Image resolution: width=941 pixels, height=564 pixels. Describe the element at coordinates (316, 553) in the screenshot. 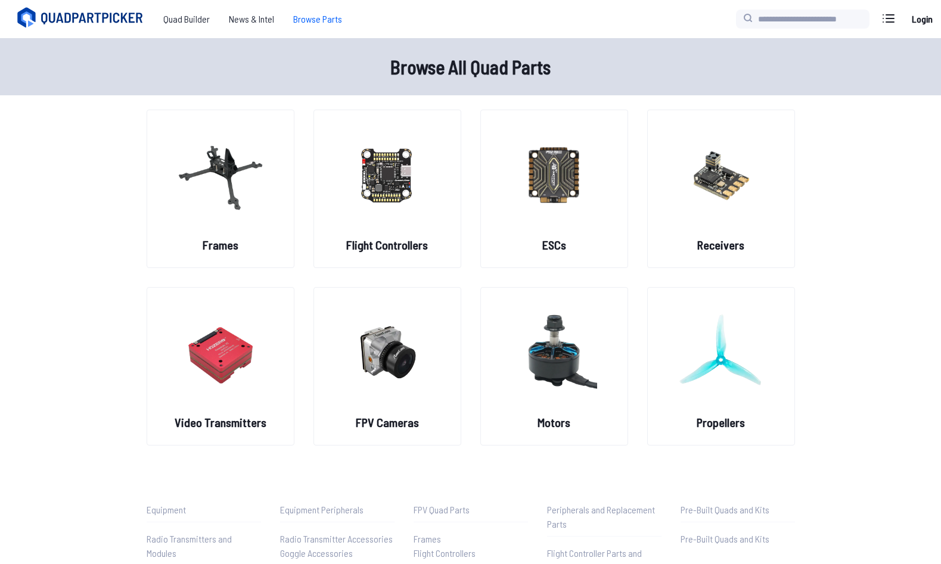

I see `span: Goggle Accessories` at that location.